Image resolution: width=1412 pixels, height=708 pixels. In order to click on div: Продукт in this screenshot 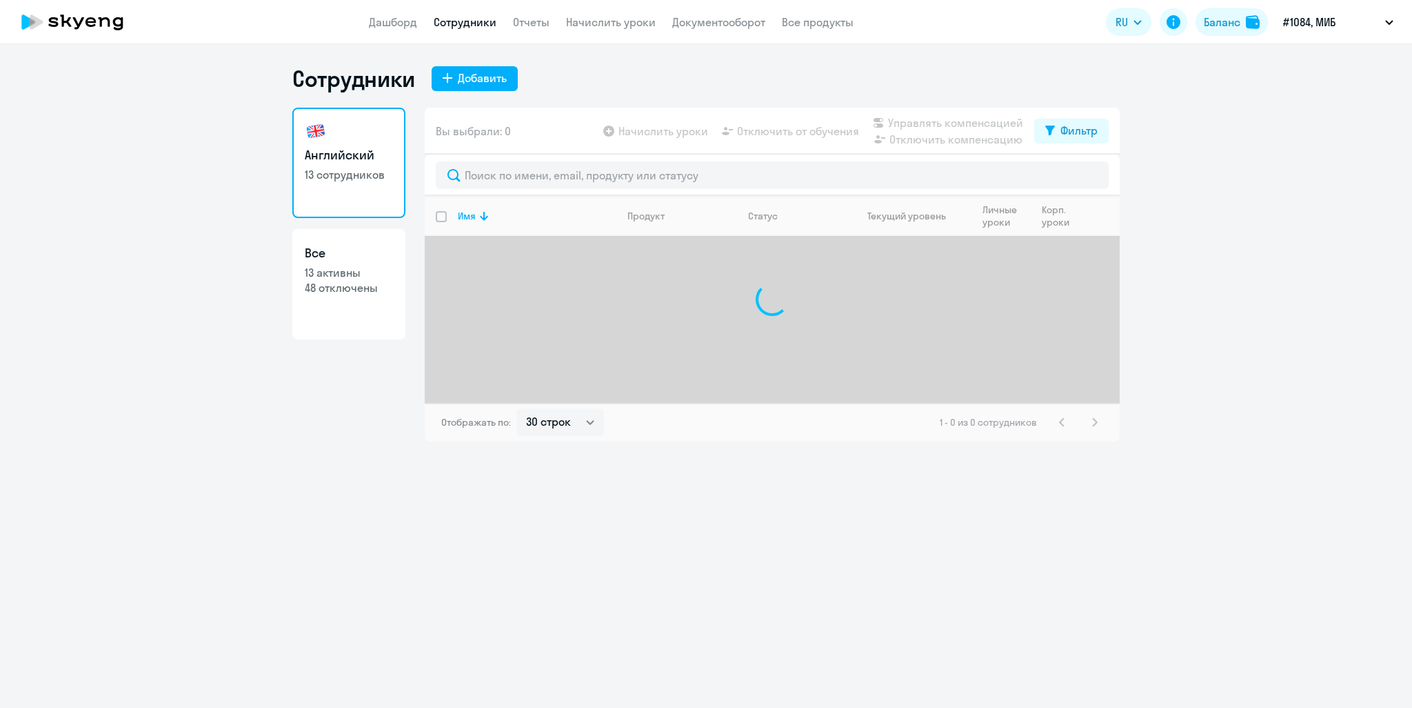, I will do `click(646, 216)`.